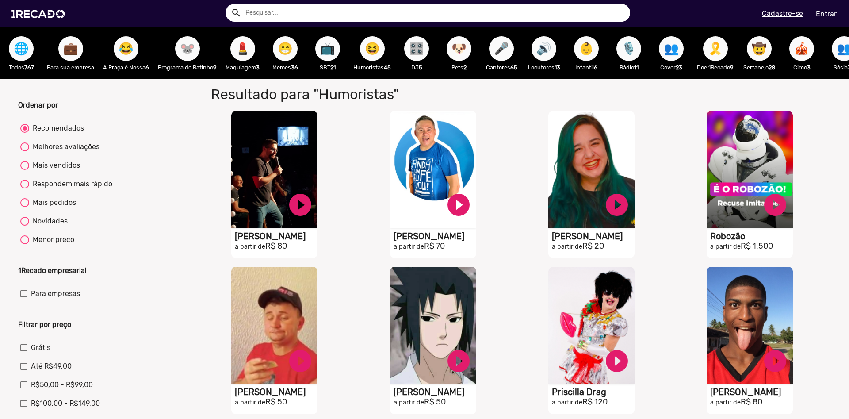  I want to click on b: 45, so click(387, 67).